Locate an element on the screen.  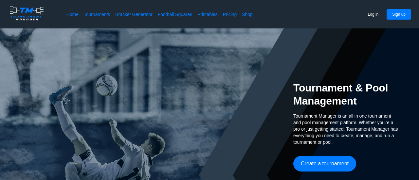
span: Tournament Manager is an all in one tournament and pool management platform. Whether you're a pro... is located at coordinates (346, 129).